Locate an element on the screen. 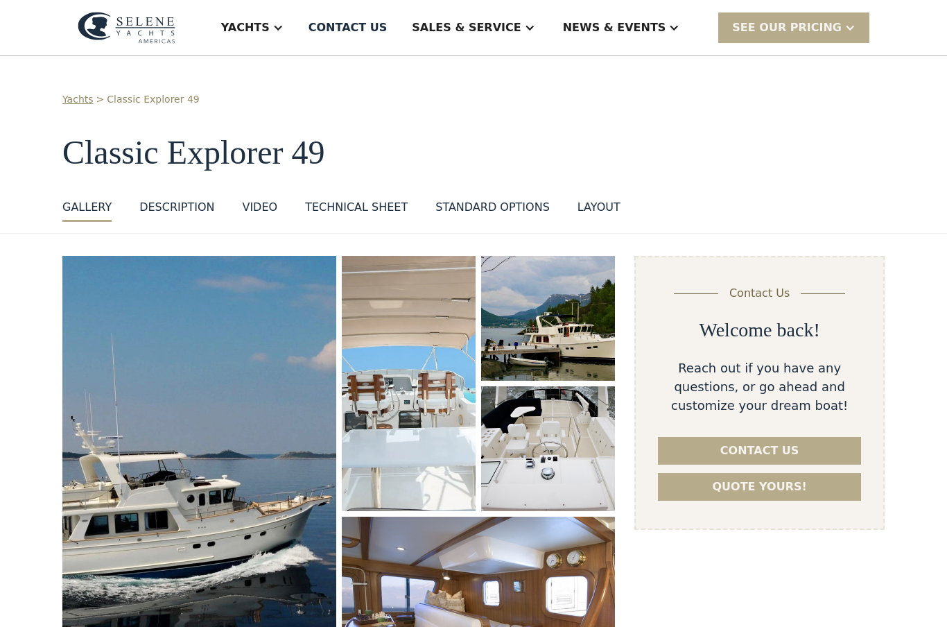 The height and width of the screenshot is (627, 947). div: Reach out if you have any questions, or go ahead and customize your dream boat! is located at coordinates (759, 386).